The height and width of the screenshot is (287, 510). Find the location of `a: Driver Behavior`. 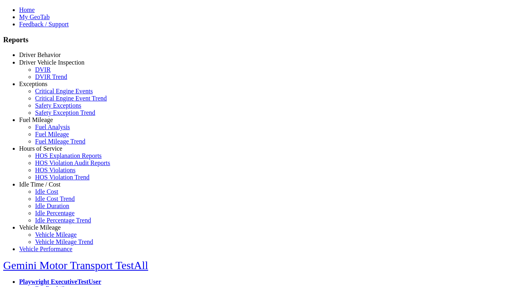

a: Driver Behavior is located at coordinates (40, 55).